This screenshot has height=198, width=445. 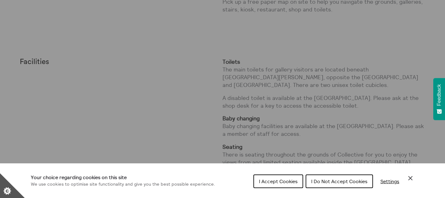 I want to click on span: Feedback, so click(x=439, y=95).